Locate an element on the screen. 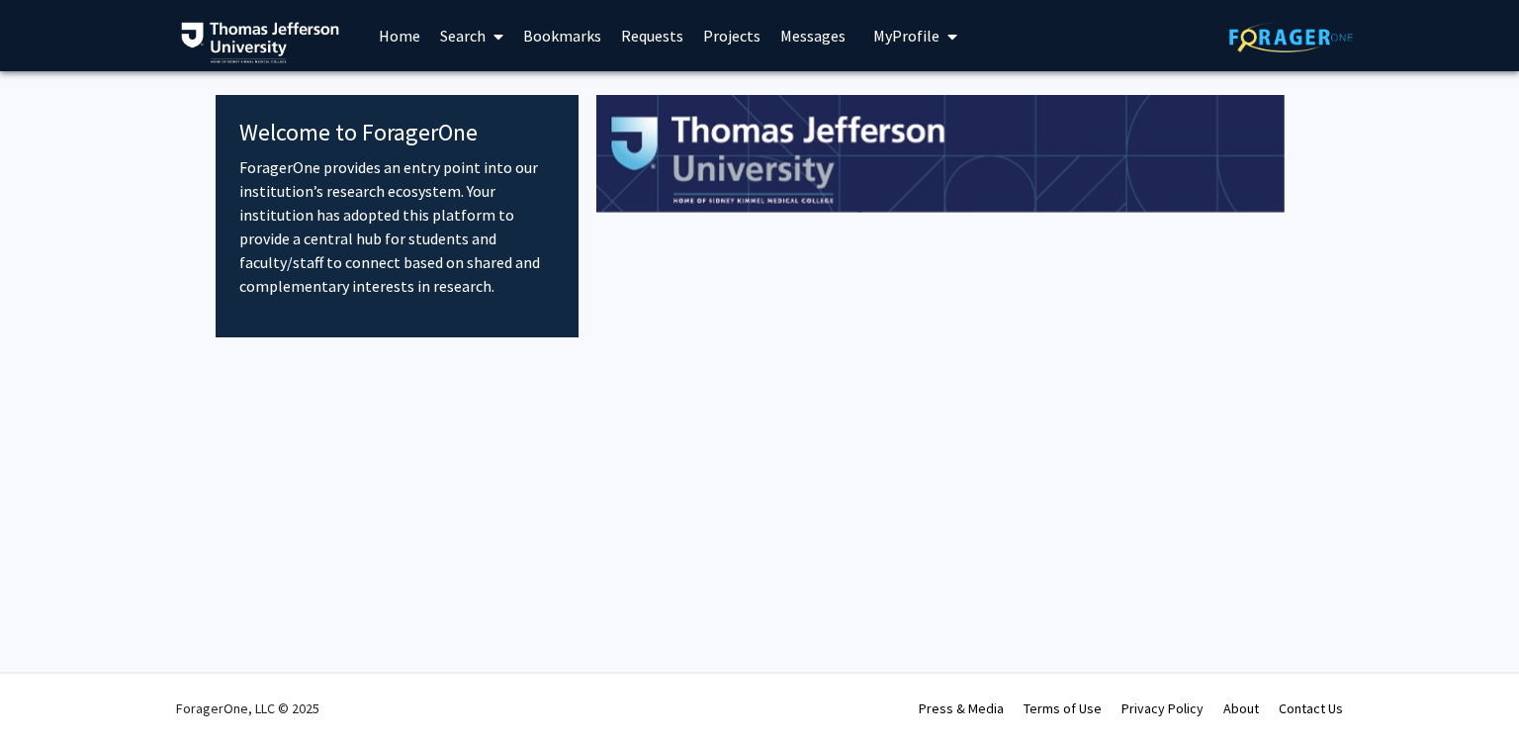  h4: Welcome to ForagerOne is located at coordinates (397, 133).